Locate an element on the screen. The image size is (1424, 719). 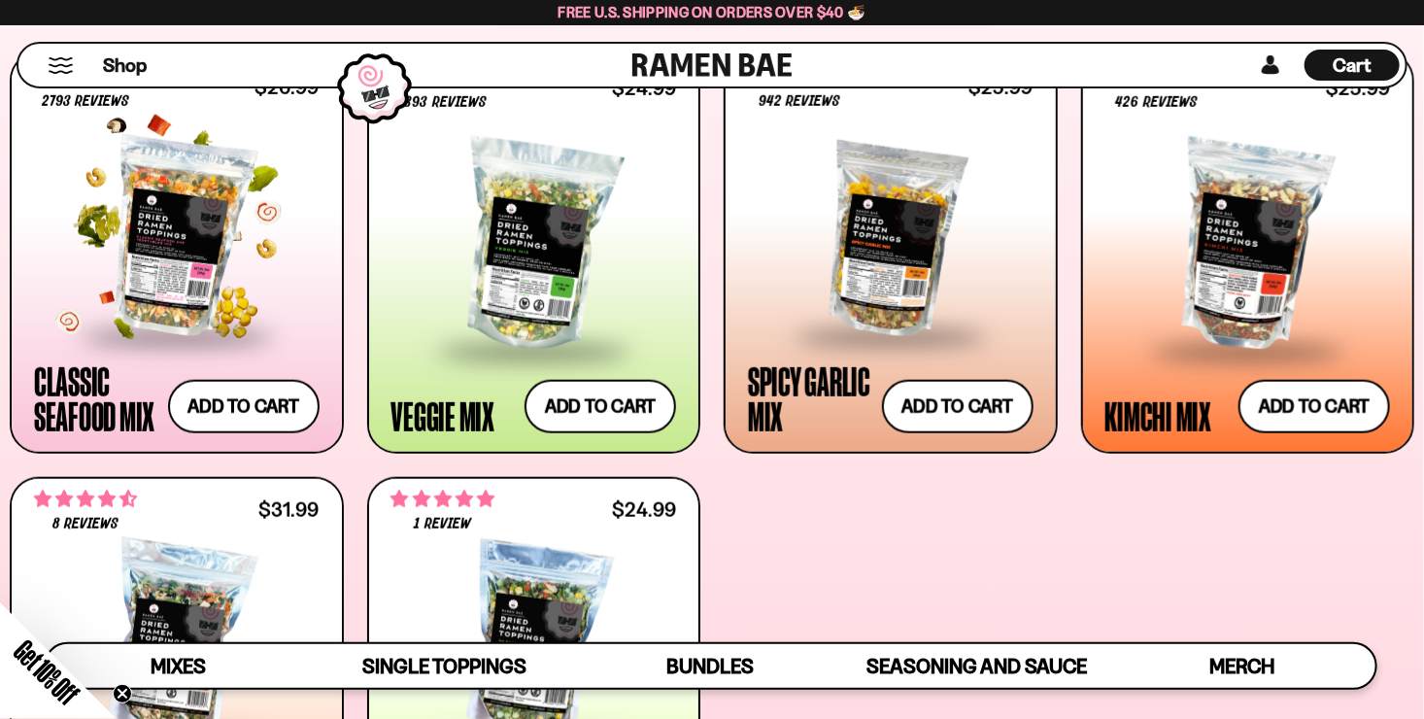
button: Mobile Menu Trigger is located at coordinates (60, 65).